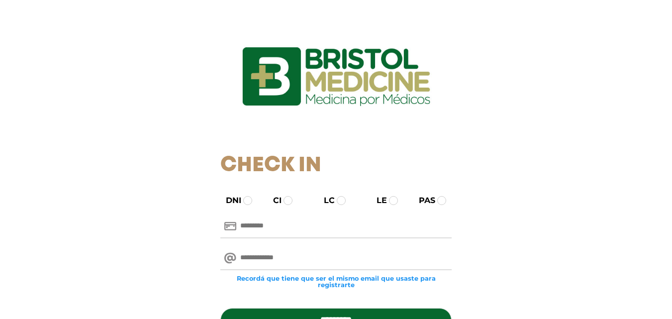  What do you see at coordinates (377, 200) in the screenshot?
I see `label: LE` at bounding box center [377, 200].